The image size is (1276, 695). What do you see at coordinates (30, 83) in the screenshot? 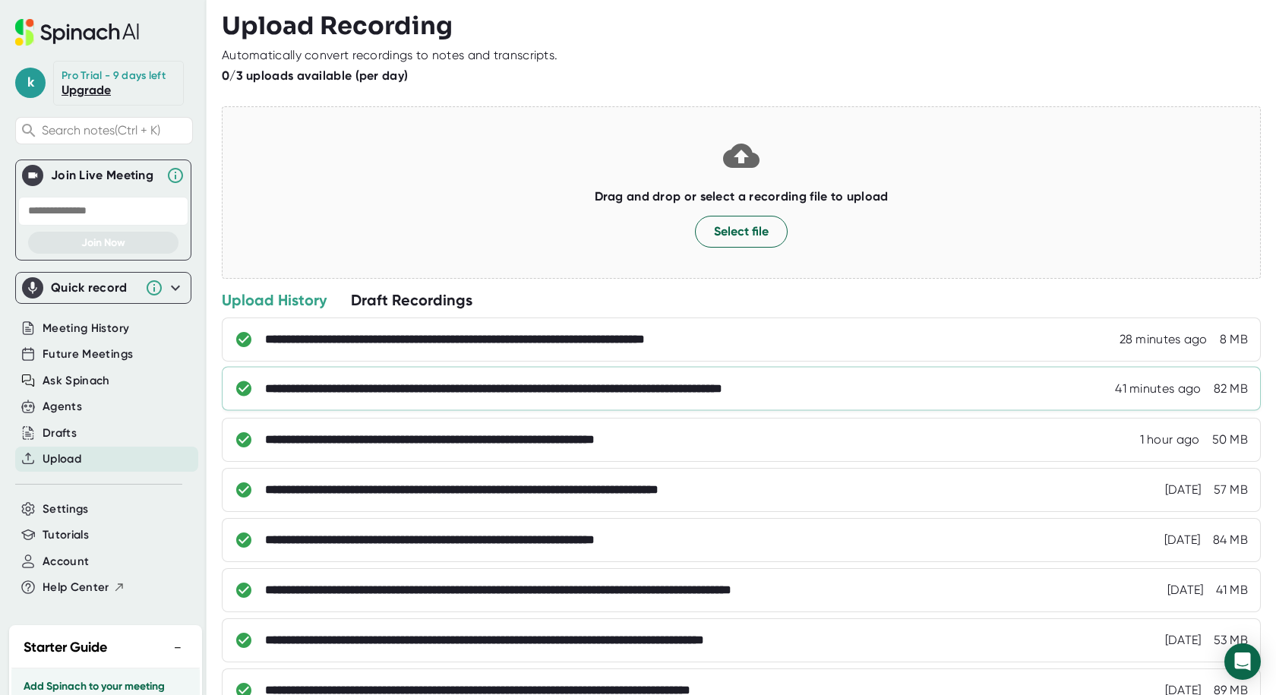
I see `span: k` at bounding box center [30, 83].